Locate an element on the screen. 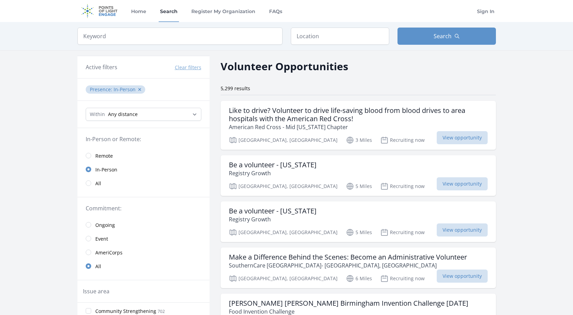  a: In-Person is located at coordinates (144, 169).